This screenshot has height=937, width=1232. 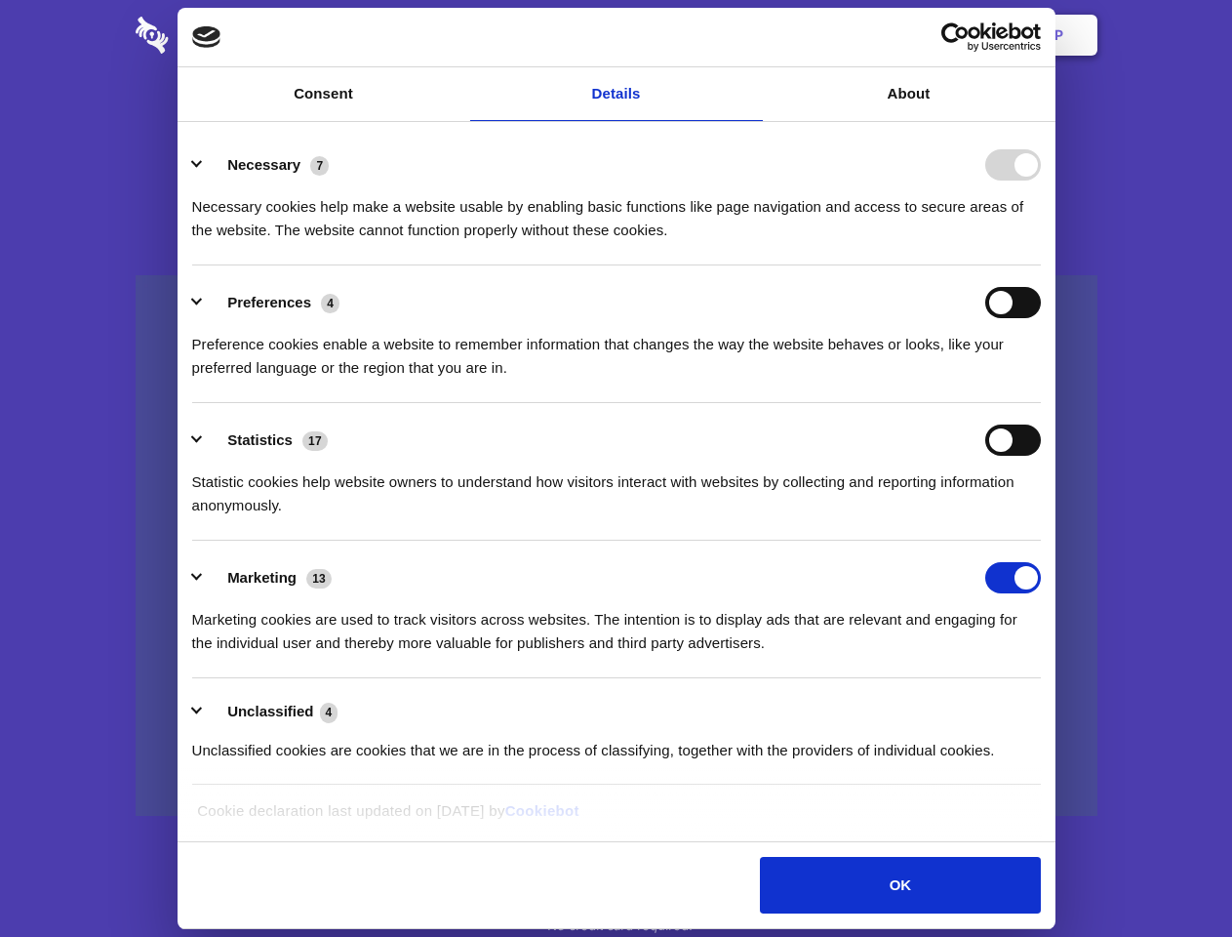 What do you see at coordinates (315, 441) in the screenshot?
I see `span: 17` at bounding box center [315, 441].